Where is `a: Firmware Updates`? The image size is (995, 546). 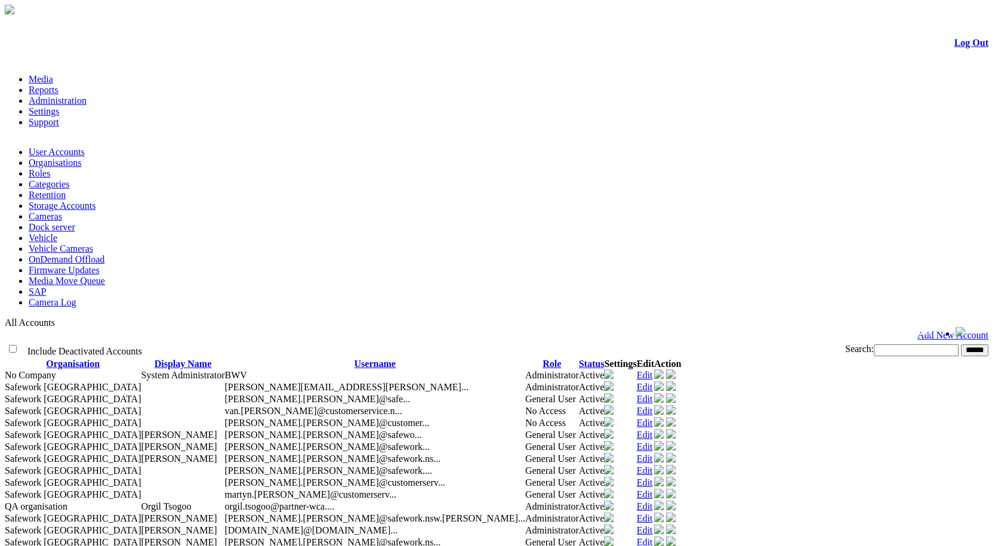
a: Firmware Updates is located at coordinates (64, 270).